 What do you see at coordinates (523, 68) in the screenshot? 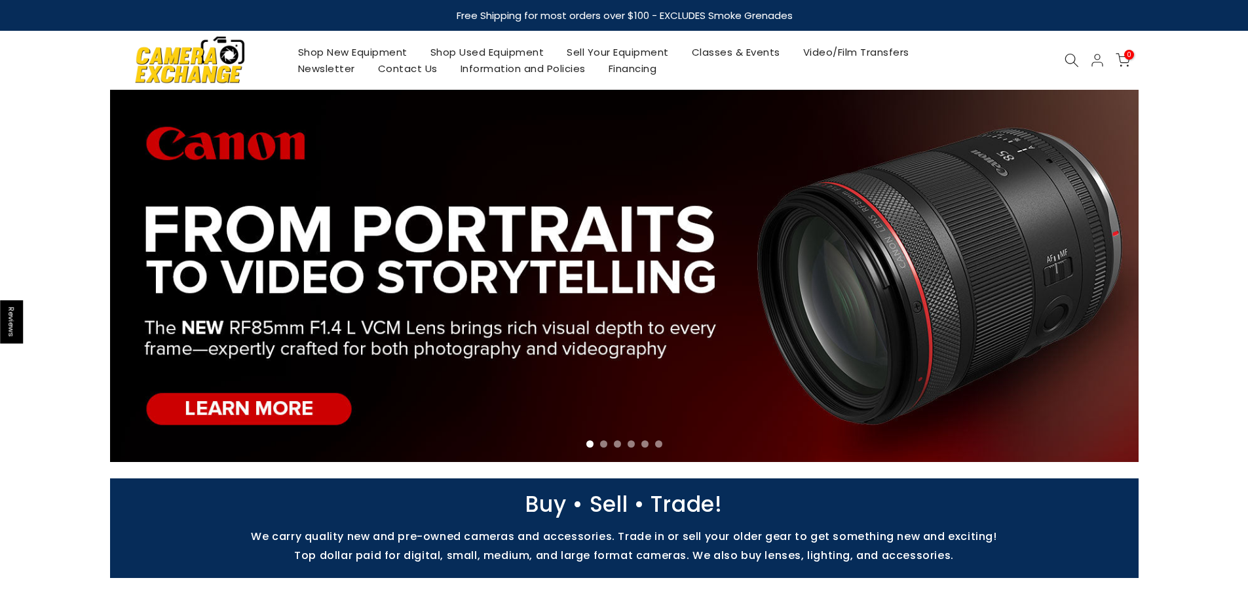
I see `a: Information and Policies` at bounding box center [523, 68].